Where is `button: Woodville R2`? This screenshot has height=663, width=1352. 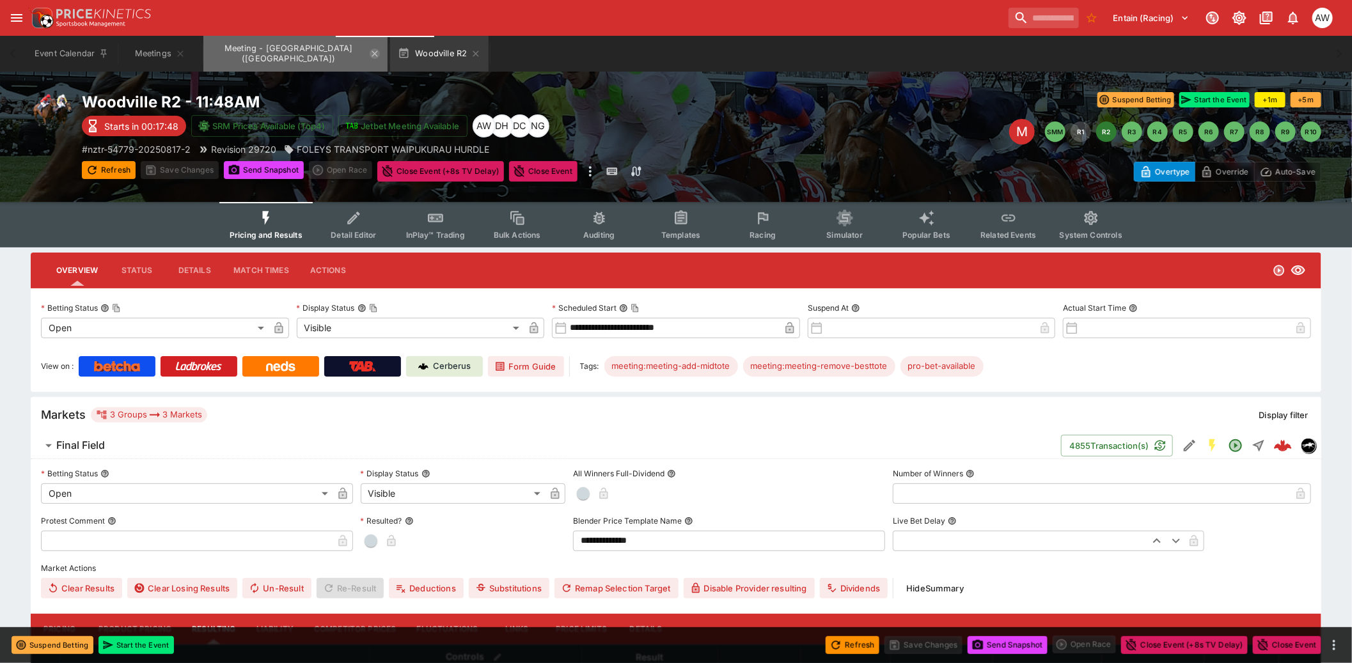 button: Woodville R2 is located at coordinates (440, 54).